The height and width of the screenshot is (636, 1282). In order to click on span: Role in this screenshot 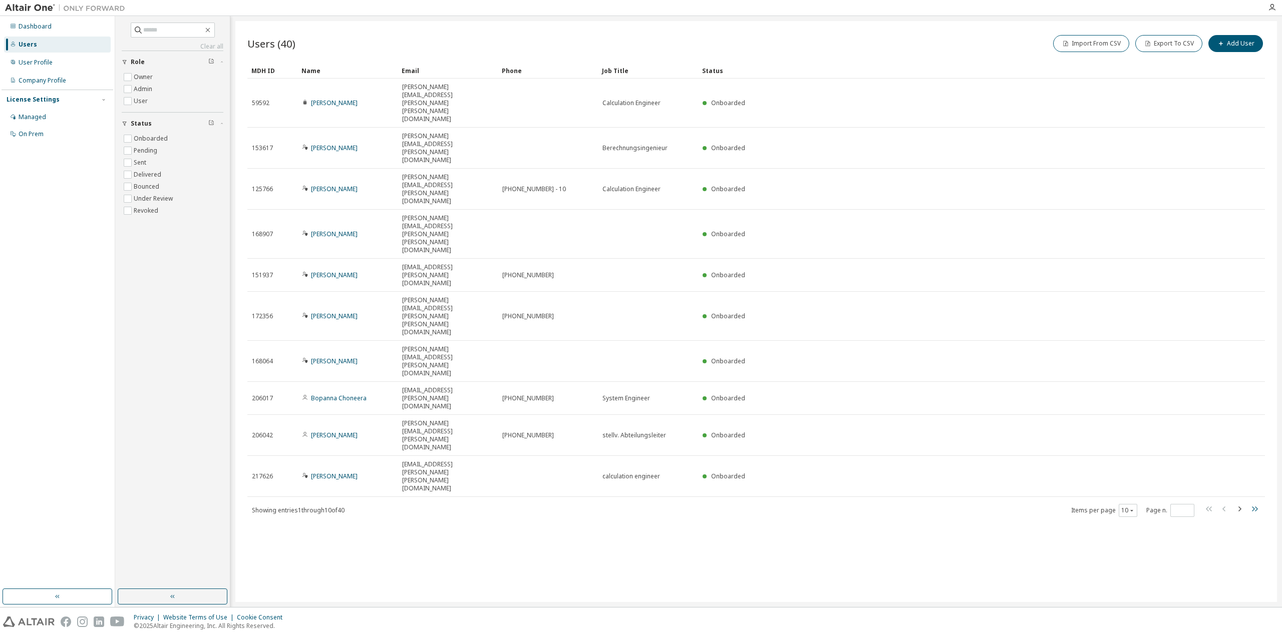, I will do `click(138, 62)`.